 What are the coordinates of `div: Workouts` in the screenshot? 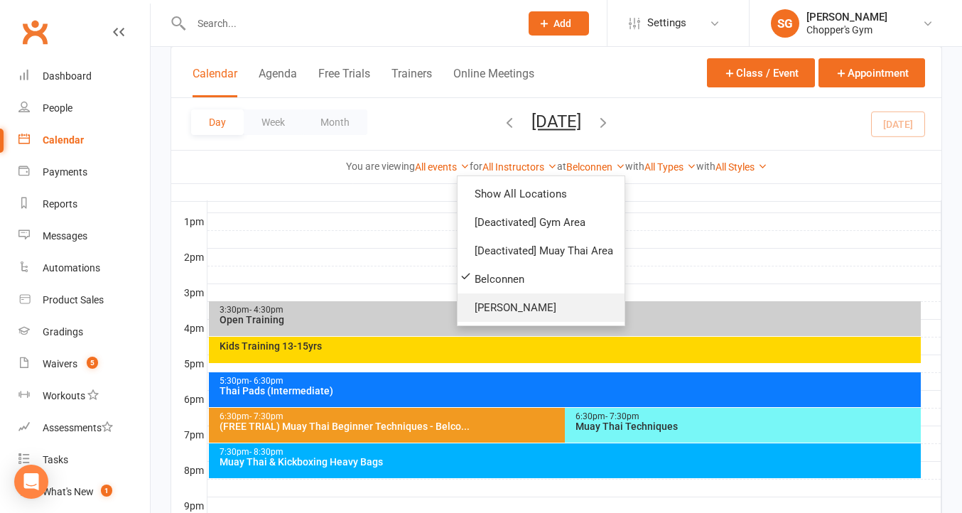 It's located at (64, 396).